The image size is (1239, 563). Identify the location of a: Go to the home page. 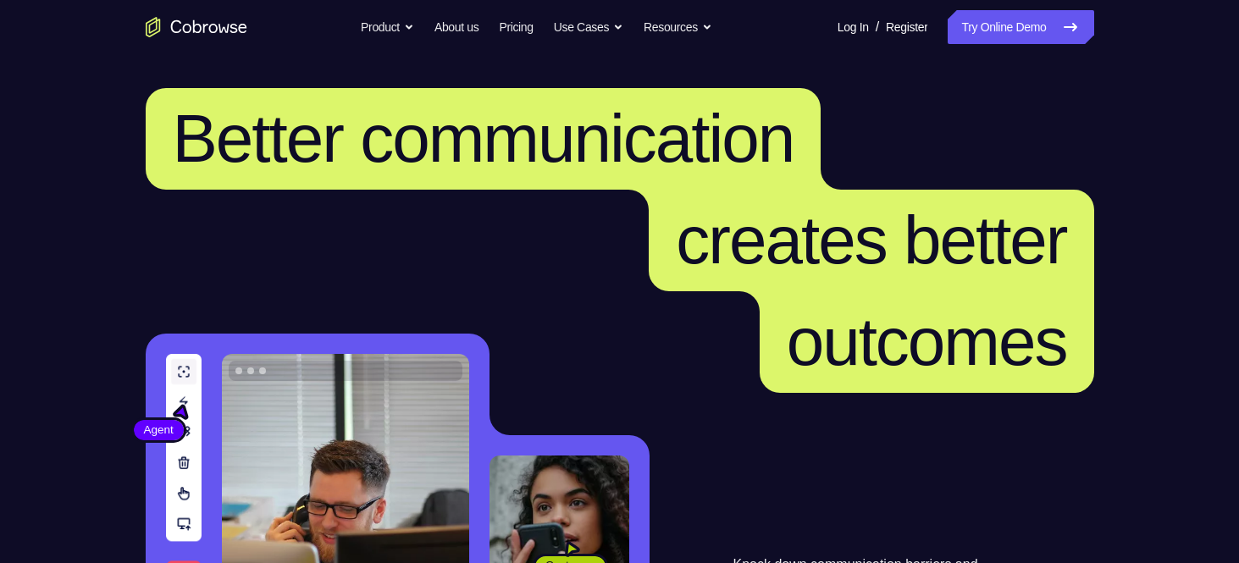
(196, 27).